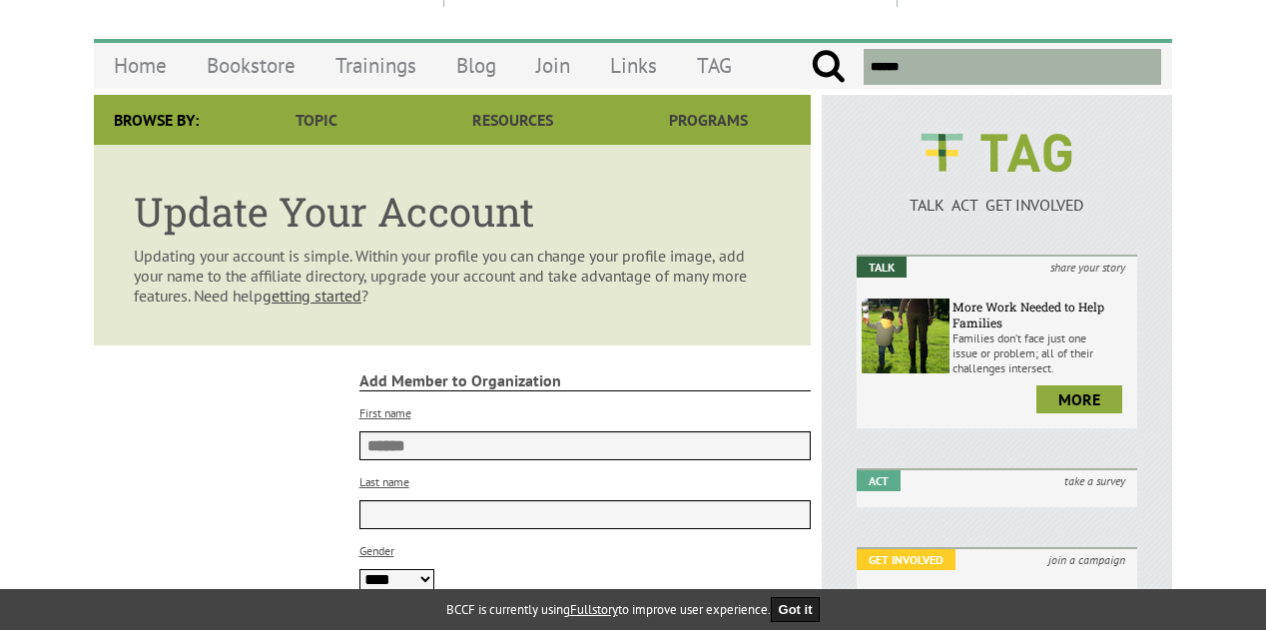 The width and height of the screenshot is (1266, 630). Describe the element at coordinates (1079, 399) in the screenshot. I see `a: more` at that location.